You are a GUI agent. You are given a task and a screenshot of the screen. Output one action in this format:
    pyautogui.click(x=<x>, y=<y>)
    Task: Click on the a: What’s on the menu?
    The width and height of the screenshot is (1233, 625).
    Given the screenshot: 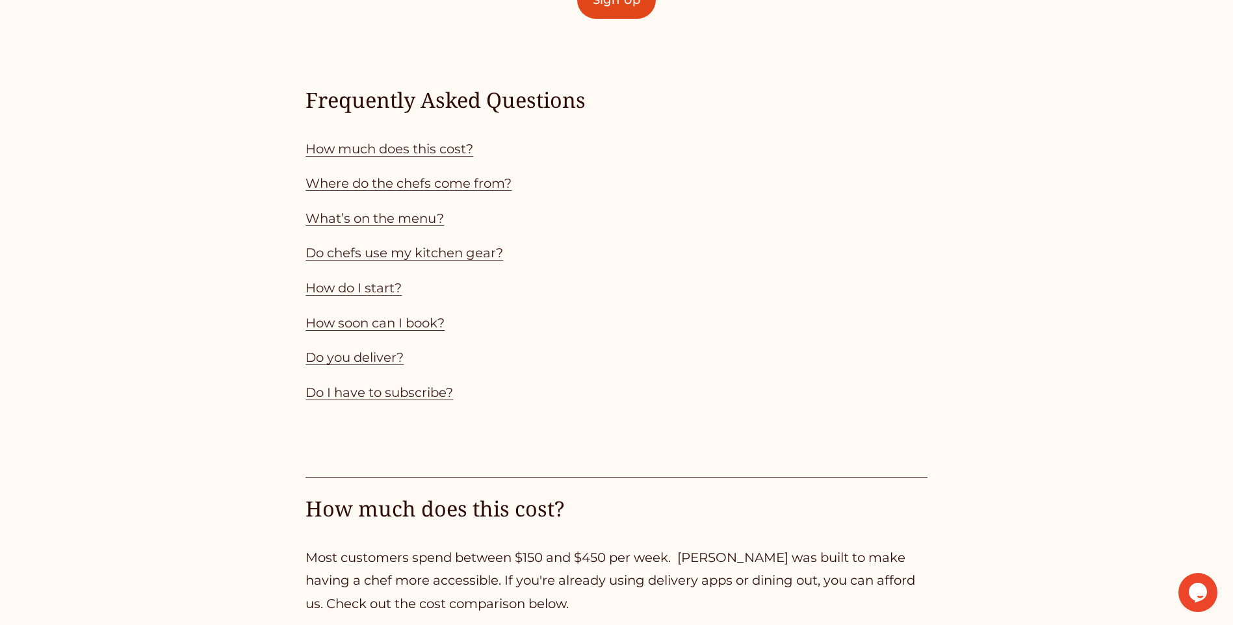 What is the action you would take?
    pyautogui.click(x=374, y=218)
    